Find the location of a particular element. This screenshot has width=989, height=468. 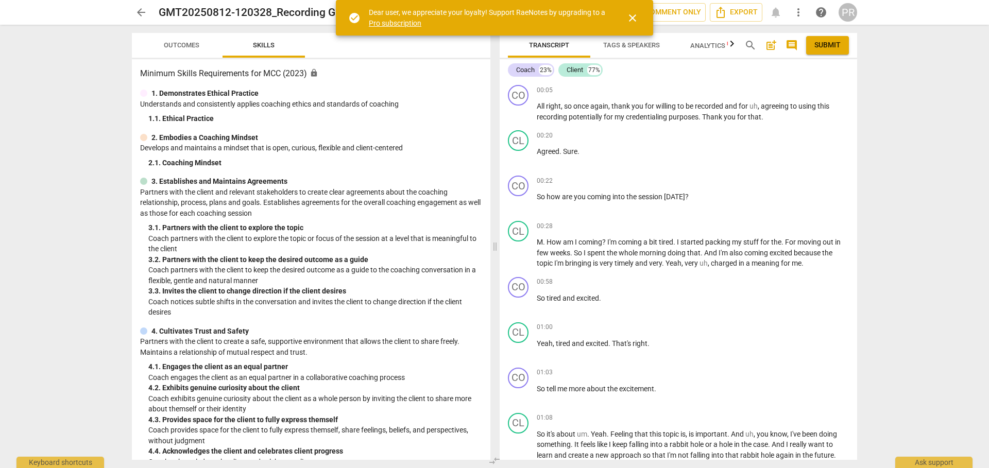

p: Coach partners with the client to explore the topic or focus of the session at a level that is me... is located at coordinates (315, 244).